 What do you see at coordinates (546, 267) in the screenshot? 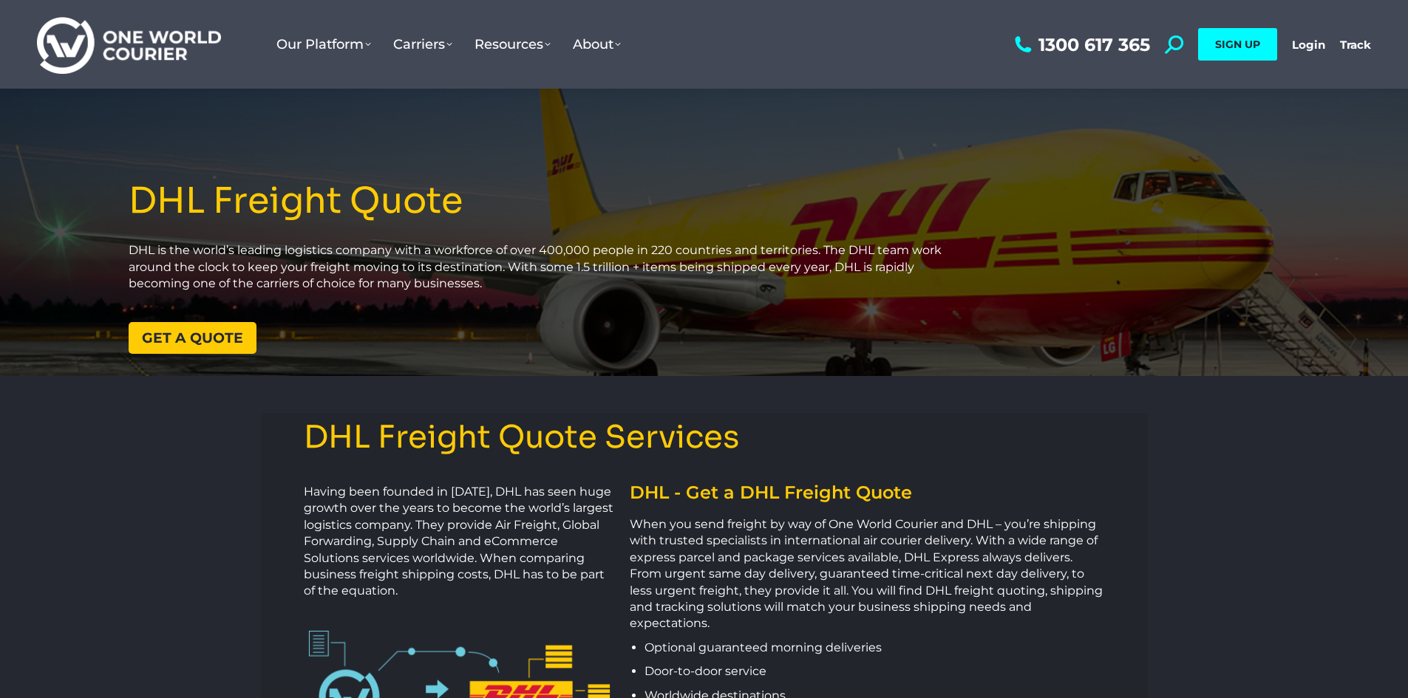
I see `p: DHL is the world’s leading logistics company with a workforce of over 400,000 people in 220 count...` at bounding box center [546, 267].